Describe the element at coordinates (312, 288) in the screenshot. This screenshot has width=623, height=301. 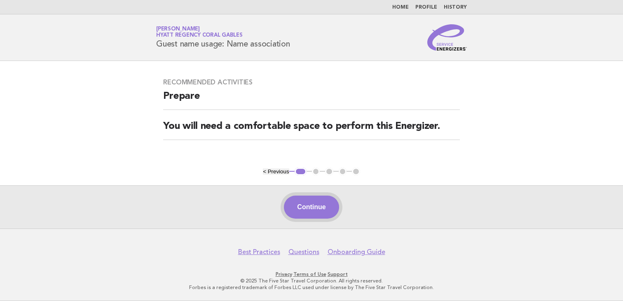
I see `p: Forbes is a registered trademark of Forbes LLC used under license by The Five Star Travel Corpora...` at that location.